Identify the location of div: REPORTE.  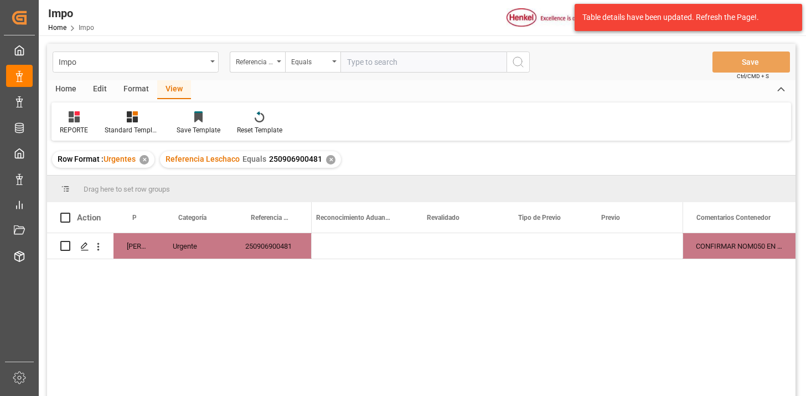
(74, 130).